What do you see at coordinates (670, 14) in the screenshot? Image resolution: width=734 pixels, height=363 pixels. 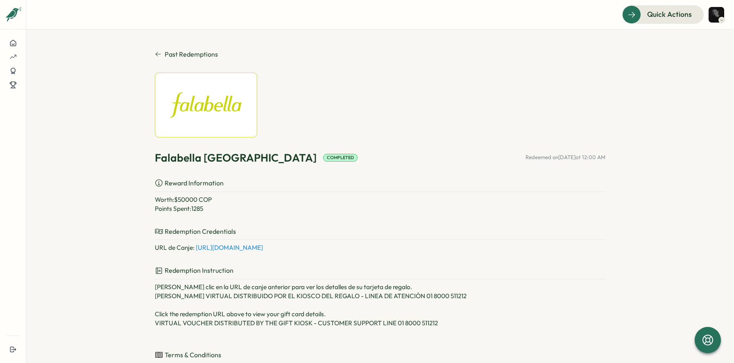 I see `span: Quick Actions` at bounding box center [670, 14].